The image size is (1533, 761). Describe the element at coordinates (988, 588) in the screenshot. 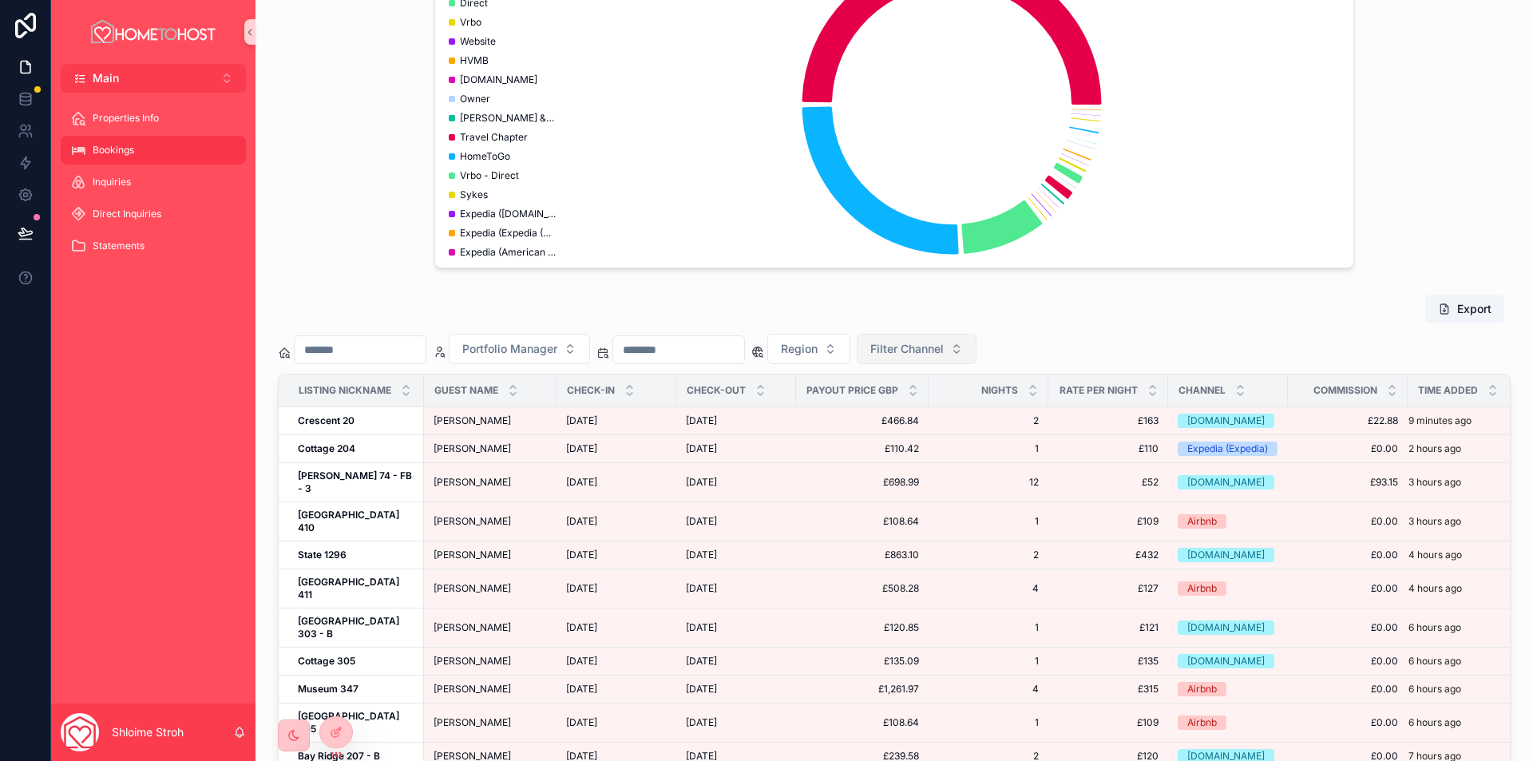

I see `span: 4` at that location.